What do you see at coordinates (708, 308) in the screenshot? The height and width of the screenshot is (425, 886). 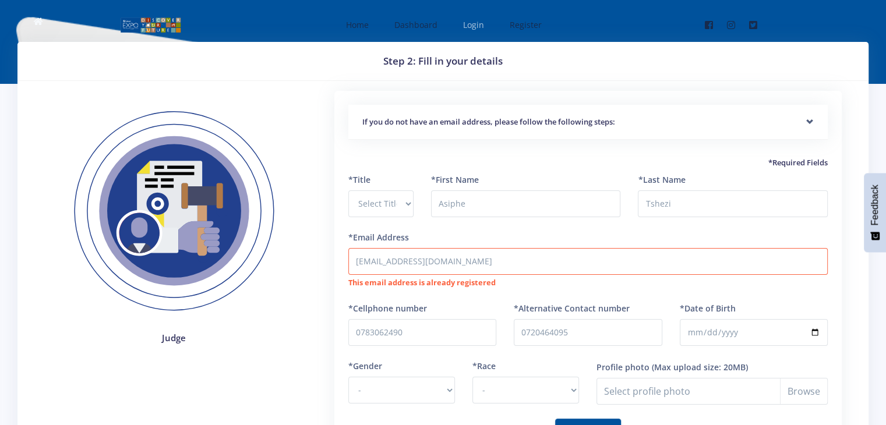 I see `label: *Date of Birth` at bounding box center [708, 308].